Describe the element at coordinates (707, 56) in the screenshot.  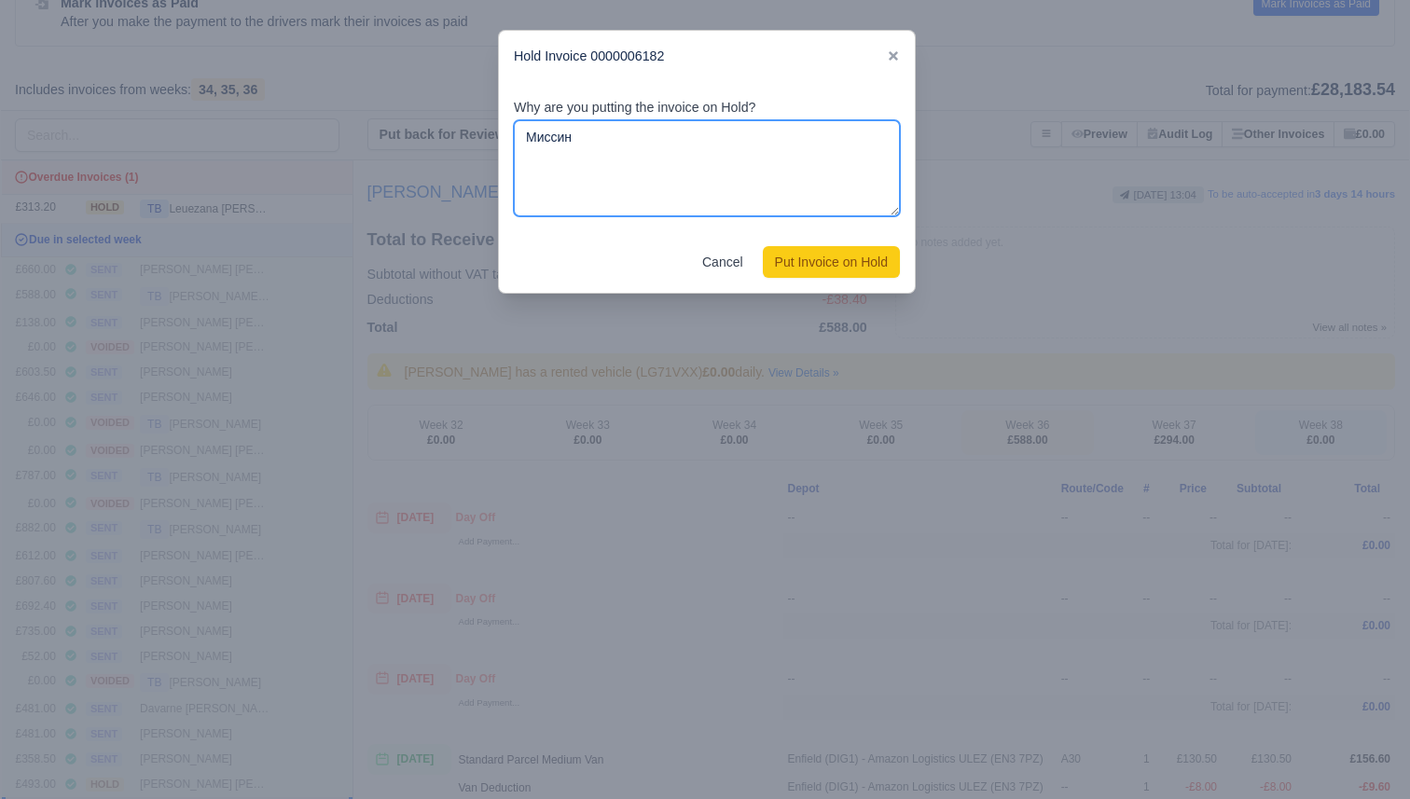
I see `div: Hold Invoice 0000006182` at that location.